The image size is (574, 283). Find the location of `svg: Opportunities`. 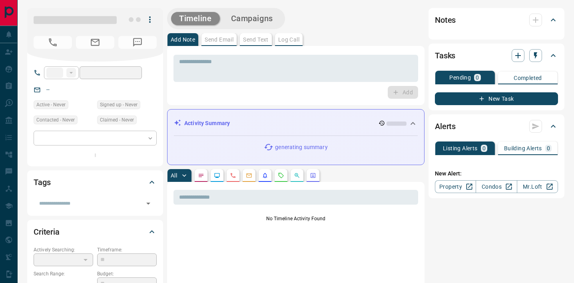

svg: Opportunities is located at coordinates (297, 176).